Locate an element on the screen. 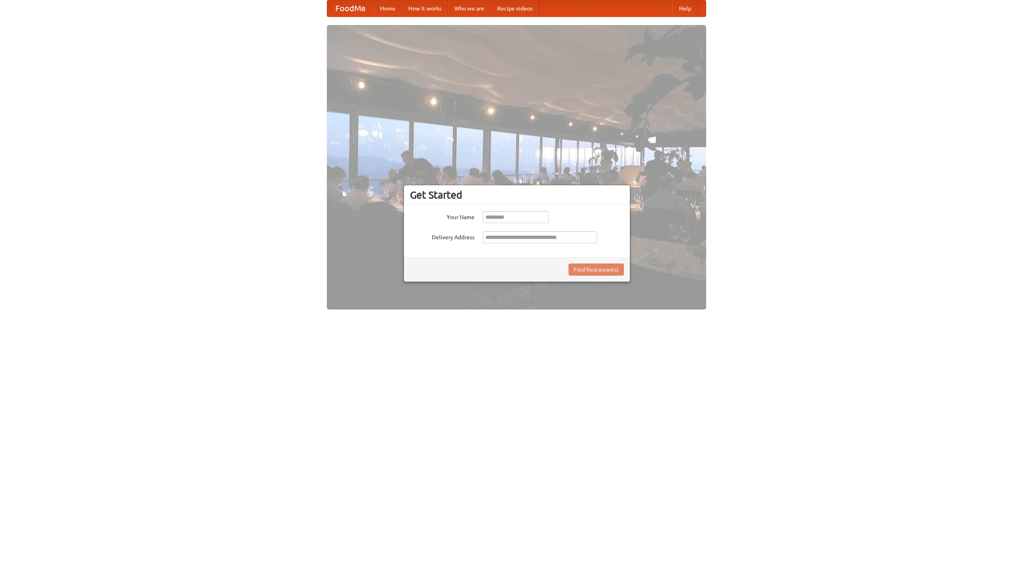  a: How it works is located at coordinates (425, 8).